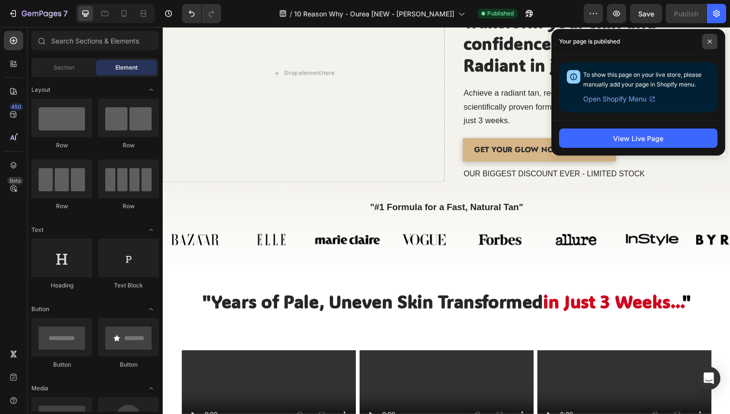 This screenshot has height=414, width=730. What do you see at coordinates (38, 14) in the screenshot?
I see `button: 7` at bounding box center [38, 14].